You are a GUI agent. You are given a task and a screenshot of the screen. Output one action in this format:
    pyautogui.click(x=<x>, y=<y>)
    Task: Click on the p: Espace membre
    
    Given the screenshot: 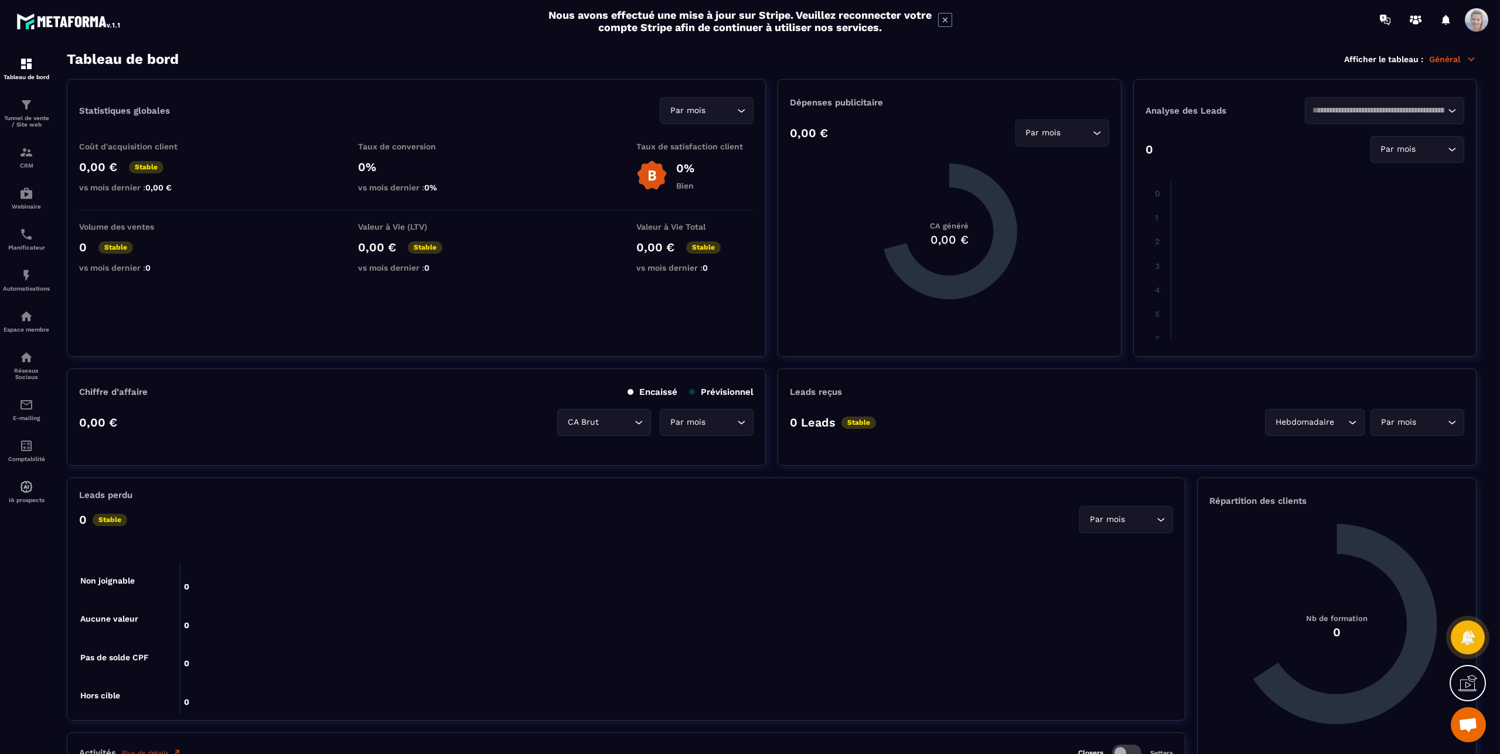 What is the action you would take?
    pyautogui.click(x=26, y=329)
    